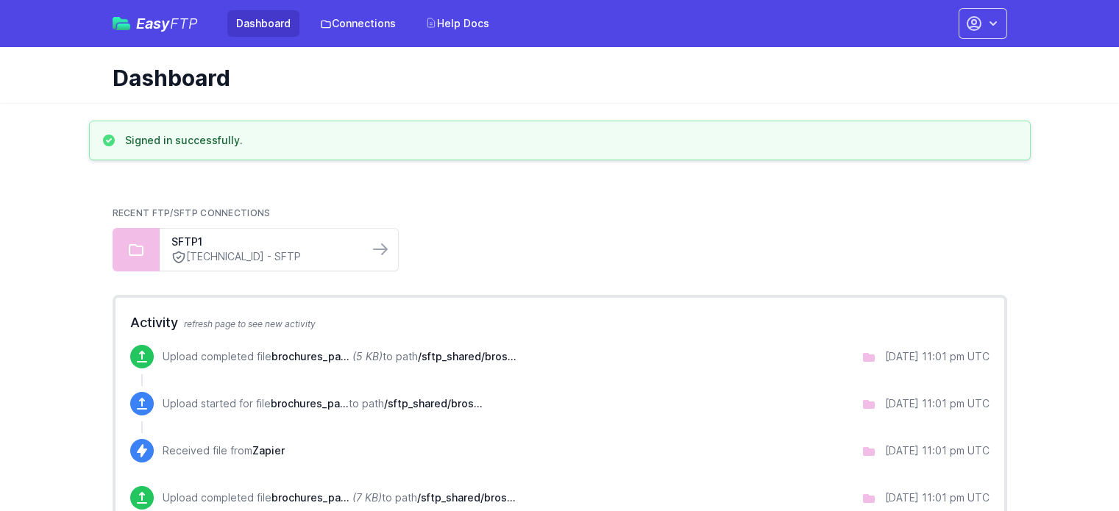 Image resolution: width=1119 pixels, height=511 pixels. I want to click on h1: Dashboard, so click(554, 78).